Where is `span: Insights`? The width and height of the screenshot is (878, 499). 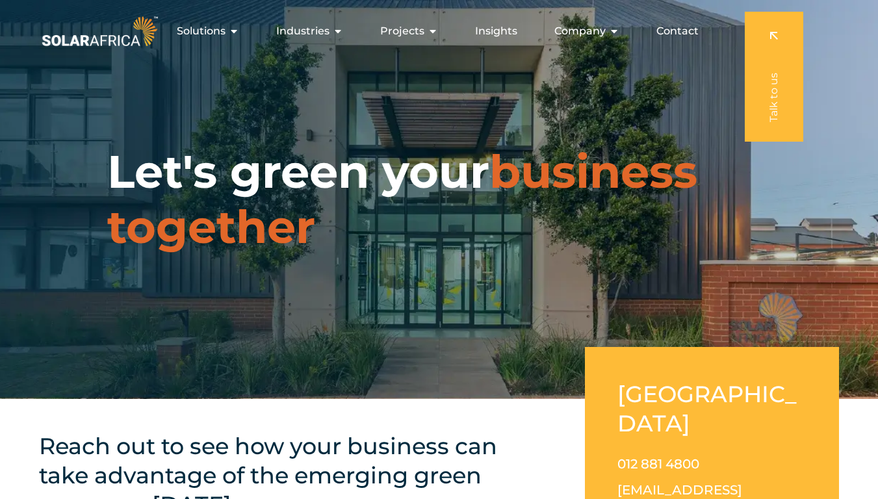 span: Insights is located at coordinates (496, 31).